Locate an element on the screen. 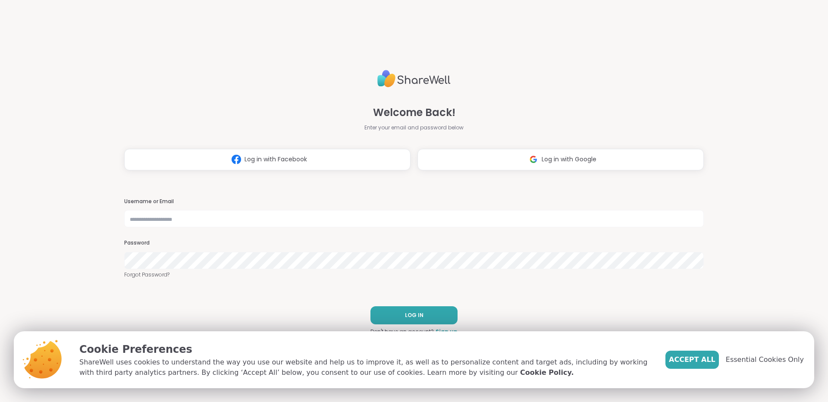 This screenshot has width=828, height=402. h3: Password is located at coordinates (414, 243).